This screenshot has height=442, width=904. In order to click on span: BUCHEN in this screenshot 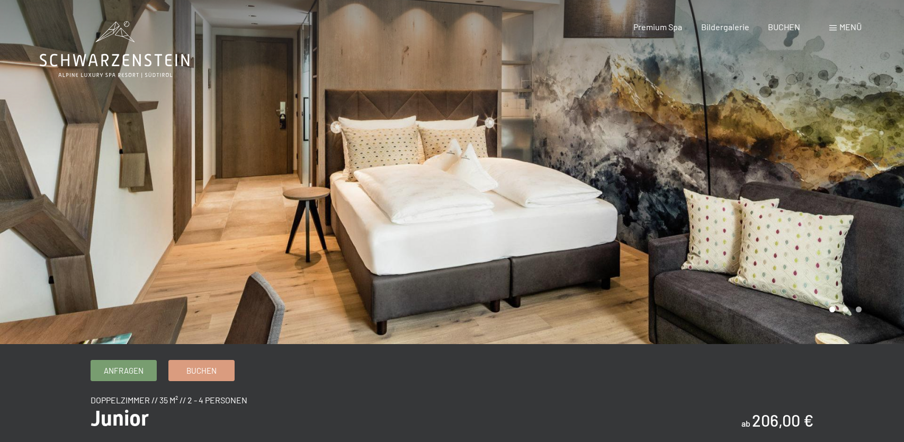, I will do `click(784, 26)`.